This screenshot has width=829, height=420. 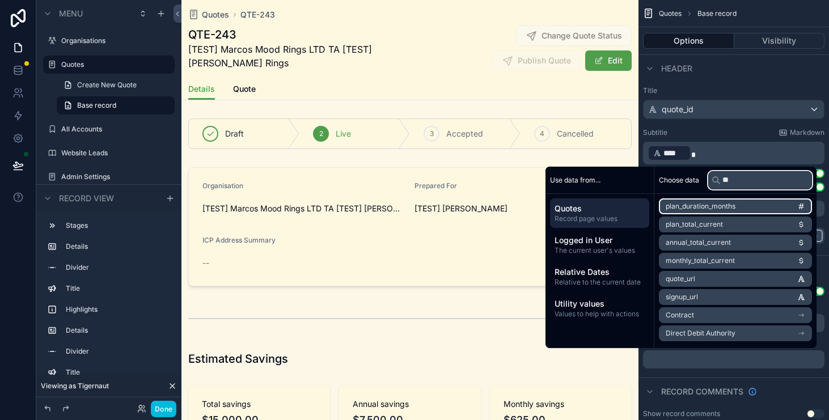 I want to click on label: Highlights, so click(x=116, y=310).